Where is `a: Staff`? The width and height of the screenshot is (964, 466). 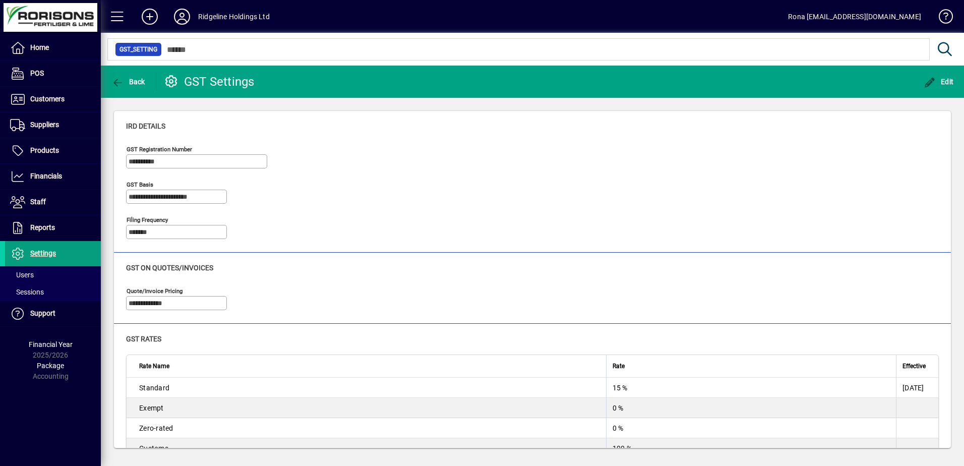
a: Staff is located at coordinates (53, 202).